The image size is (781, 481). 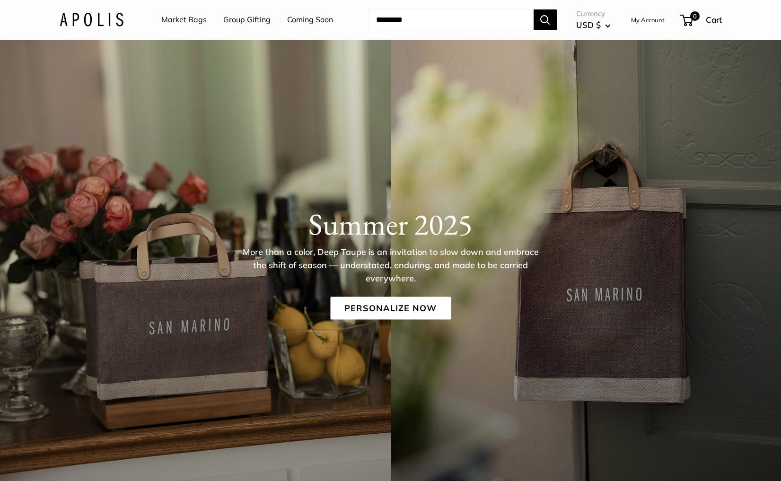 I want to click on a: Market Bags, so click(x=184, y=20).